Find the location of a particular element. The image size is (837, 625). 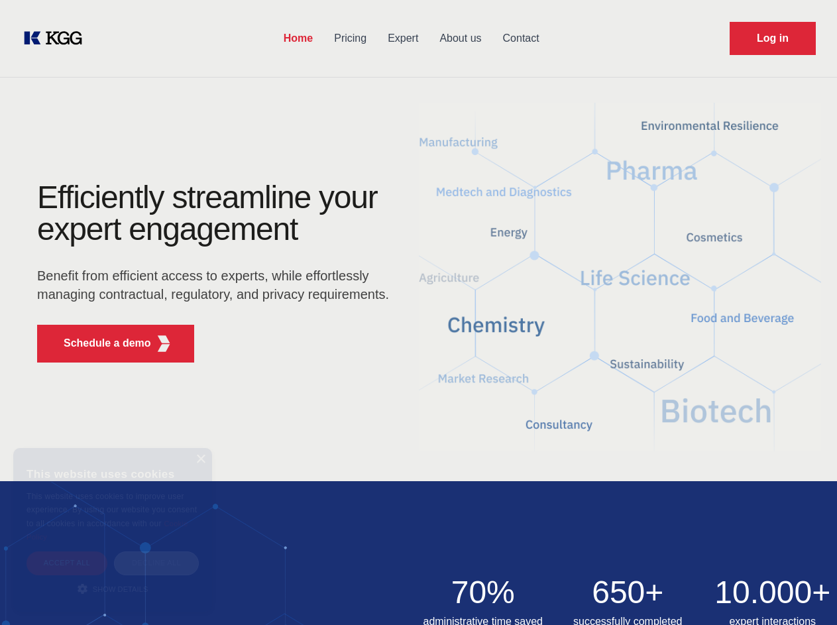

div: Accept all is located at coordinates (67, 563).